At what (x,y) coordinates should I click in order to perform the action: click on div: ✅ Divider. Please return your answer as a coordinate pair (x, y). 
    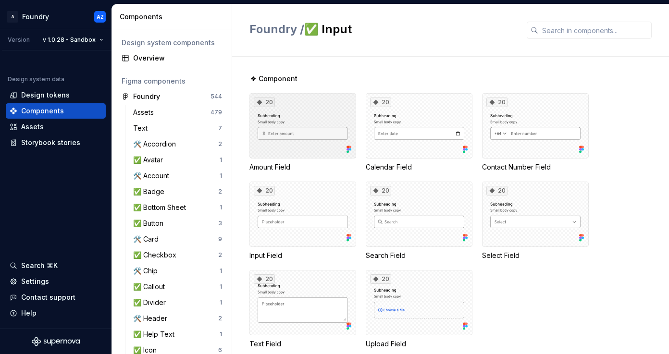
    Looking at the image, I should click on (151, 303).